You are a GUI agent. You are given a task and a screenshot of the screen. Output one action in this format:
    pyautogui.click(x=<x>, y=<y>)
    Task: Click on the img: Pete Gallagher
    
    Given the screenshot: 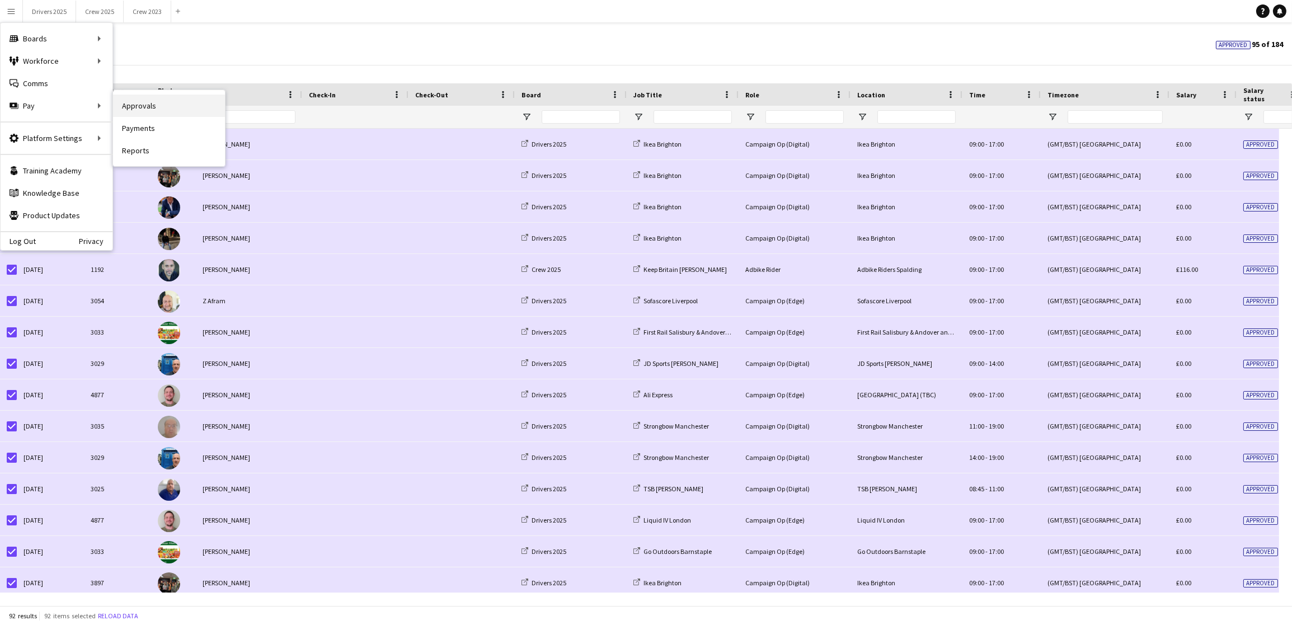 What is the action you would take?
    pyautogui.click(x=169, y=489)
    